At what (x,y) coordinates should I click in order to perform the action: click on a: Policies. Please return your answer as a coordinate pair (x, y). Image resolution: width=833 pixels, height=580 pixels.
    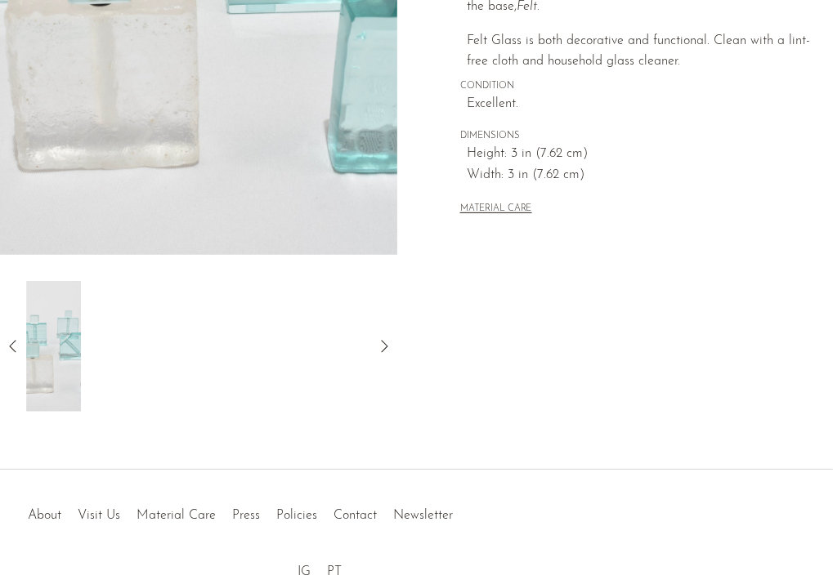
    Looking at the image, I should click on (297, 516).